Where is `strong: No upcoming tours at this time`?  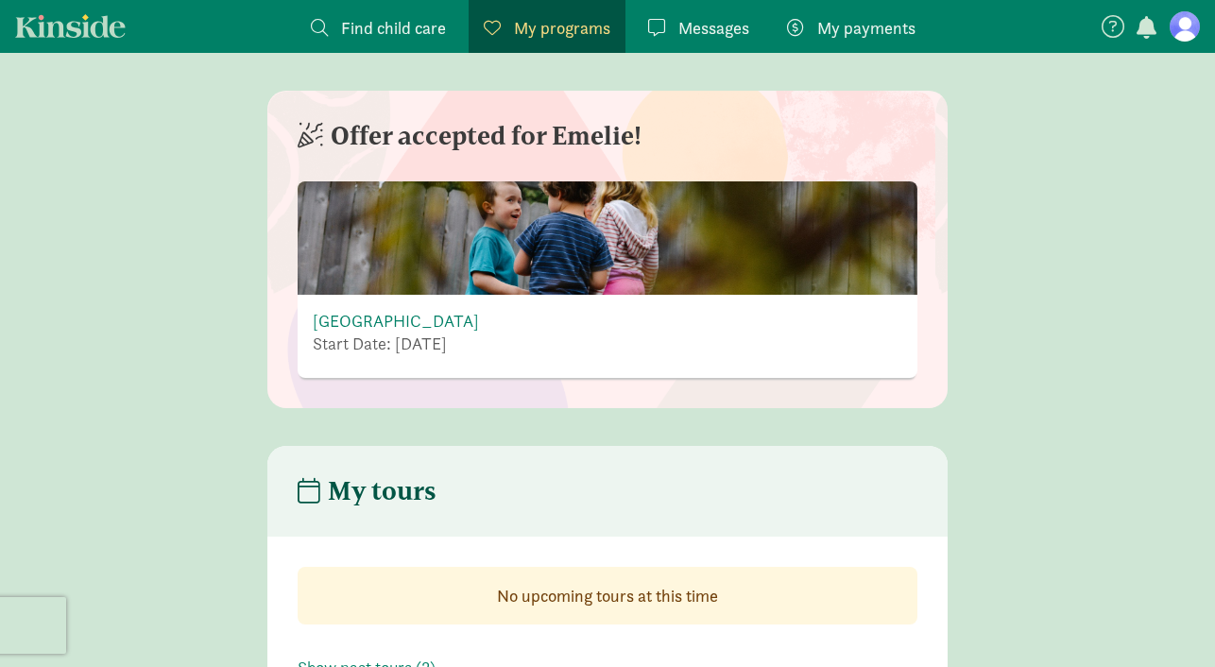 strong: No upcoming tours at this time is located at coordinates (608, 595).